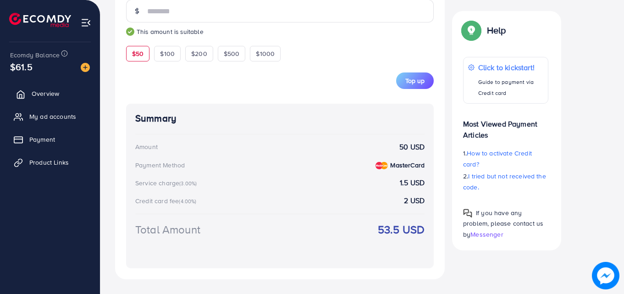 The height and width of the screenshot is (294, 624). Describe the element at coordinates (40, 20) in the screenshot. I see `a: logo` at that location.